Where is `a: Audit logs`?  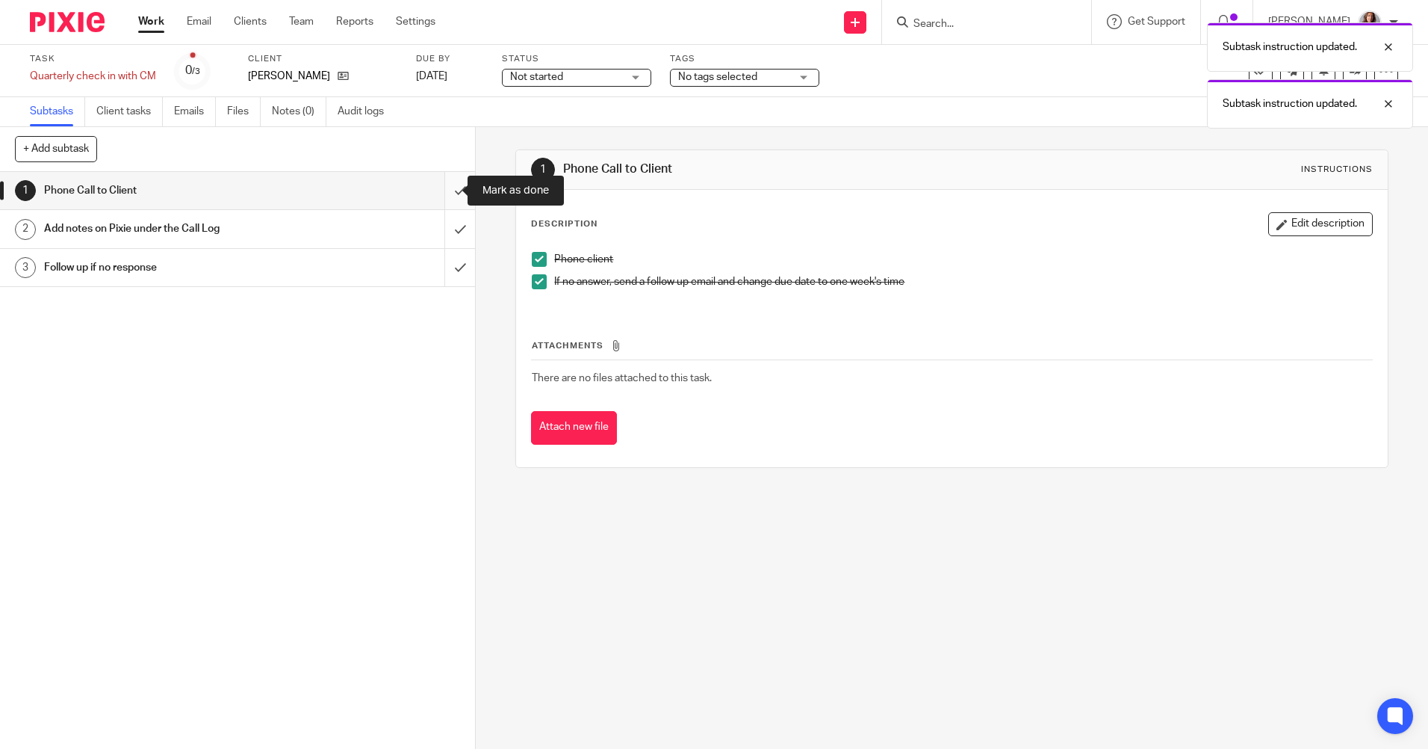 a: Audit logs is located at coordinates (366, 111).